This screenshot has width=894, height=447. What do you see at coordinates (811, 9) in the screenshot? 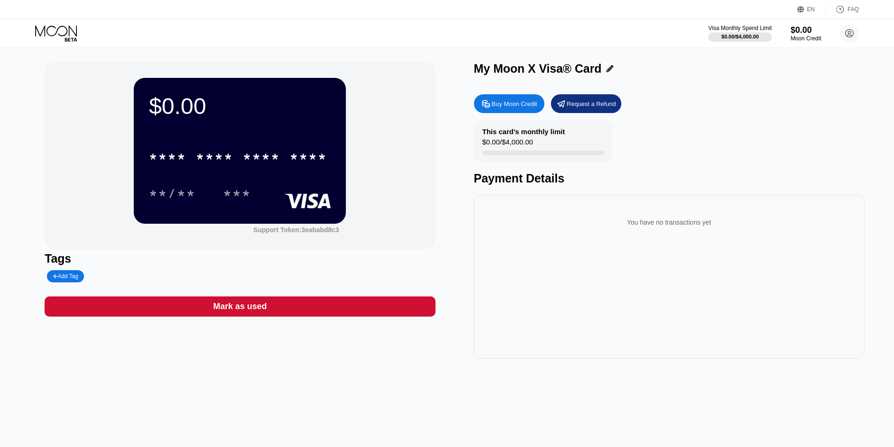
I see `div: EN` at bounding box center [811, 9].